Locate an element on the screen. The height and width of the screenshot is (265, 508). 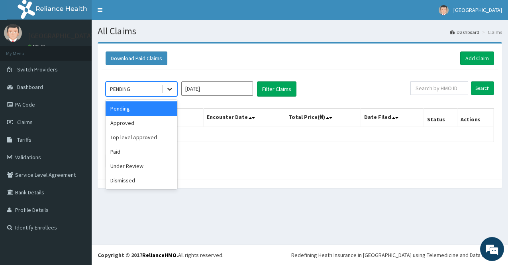
div: Dismissed is located at coordinates (142, 180).